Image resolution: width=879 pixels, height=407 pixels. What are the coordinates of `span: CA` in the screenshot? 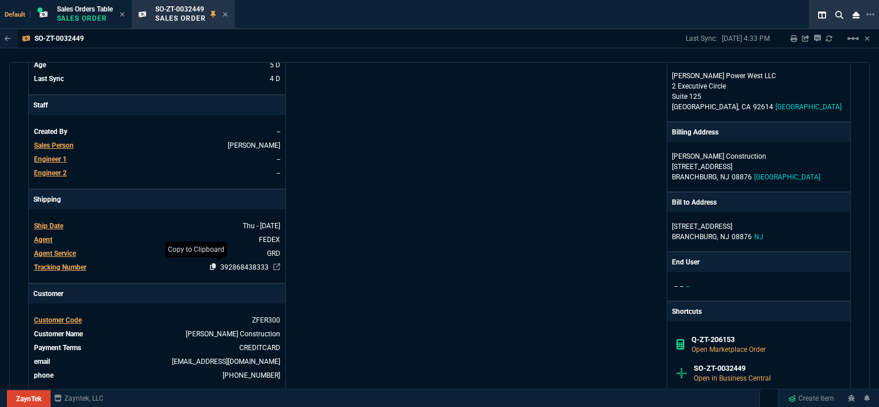 It's located at (746, 107).